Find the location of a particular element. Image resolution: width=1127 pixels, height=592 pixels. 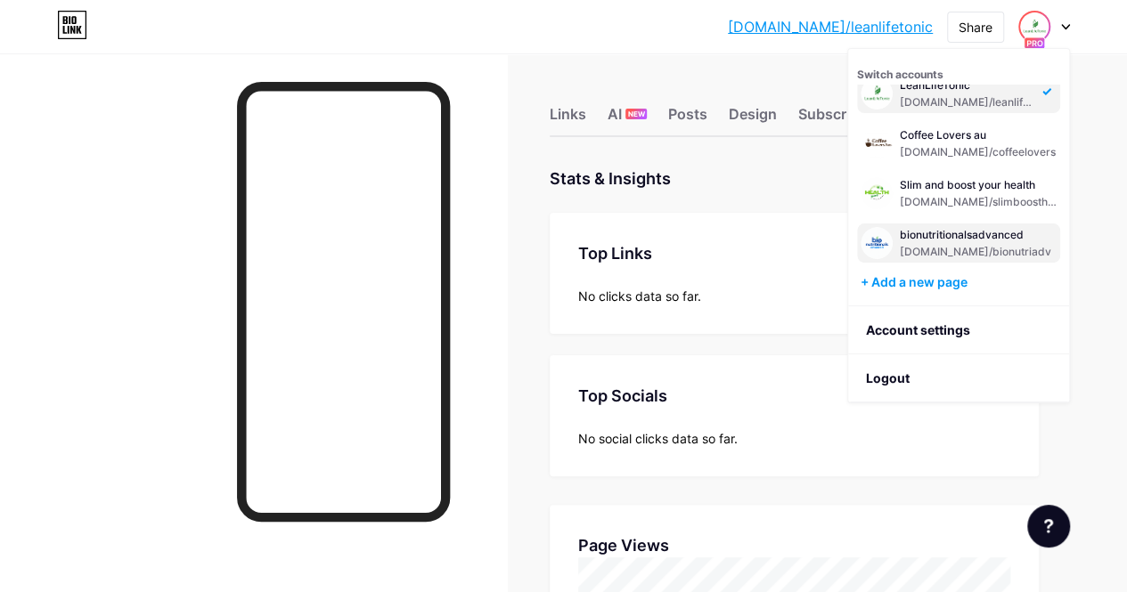

div: LeanLifeTonic is located at coordinates (968, 86).